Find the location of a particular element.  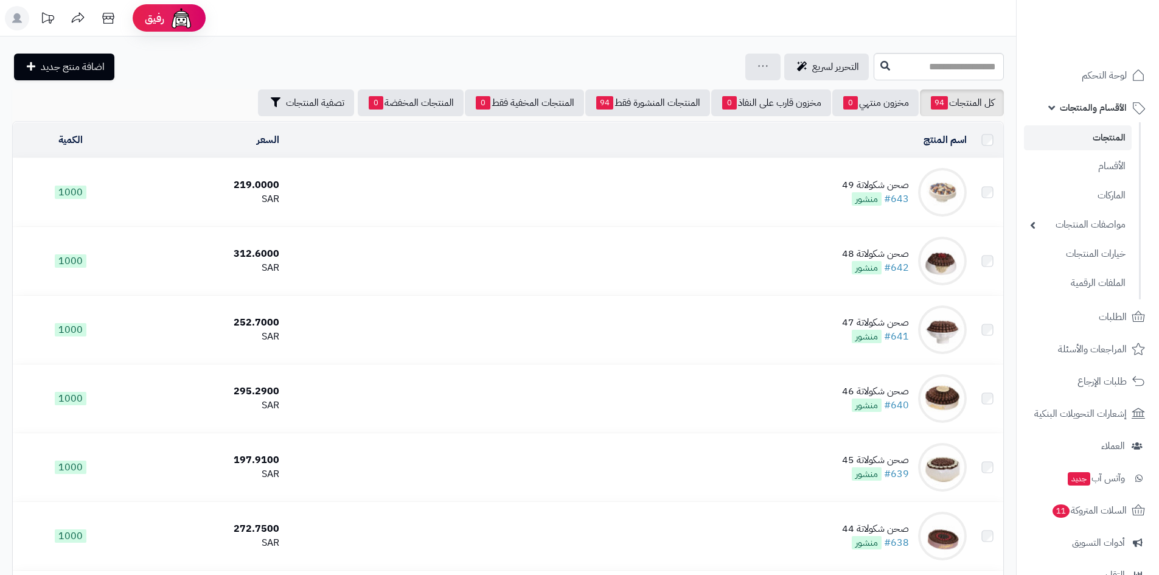

a: المراجعات والأسئلة is located at coordinates (1087, 349).